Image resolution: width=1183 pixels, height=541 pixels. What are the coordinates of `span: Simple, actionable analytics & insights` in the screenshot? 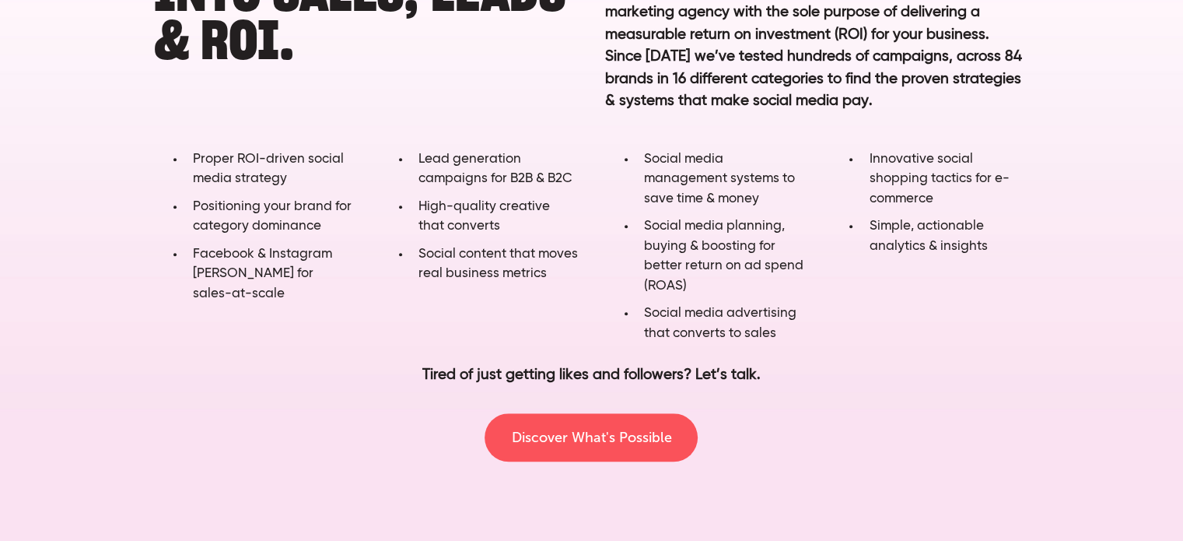 It's located at (928, 236).